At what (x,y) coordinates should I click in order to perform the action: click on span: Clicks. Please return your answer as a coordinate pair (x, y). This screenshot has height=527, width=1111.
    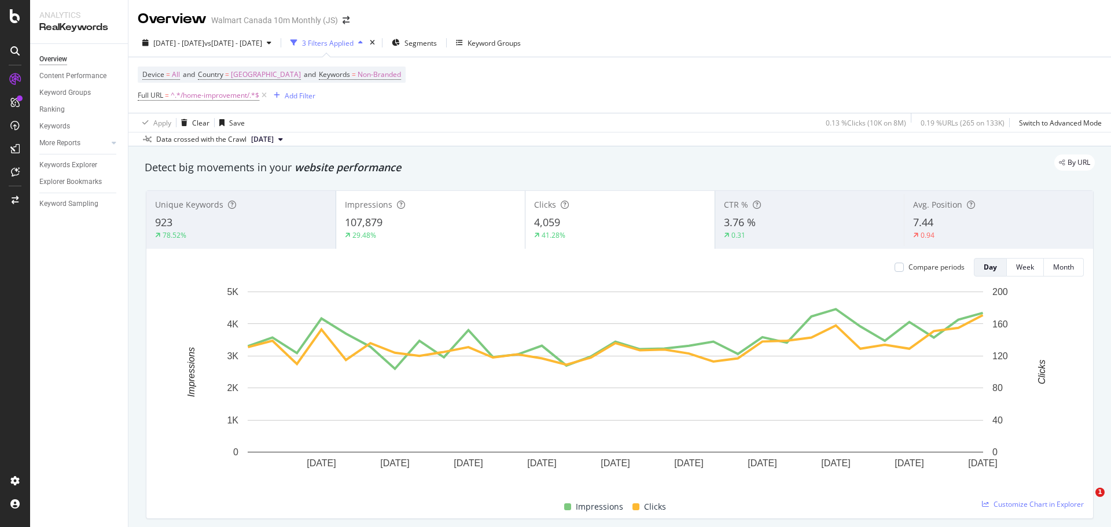
    Looking at the image, I should click on (545, 204).